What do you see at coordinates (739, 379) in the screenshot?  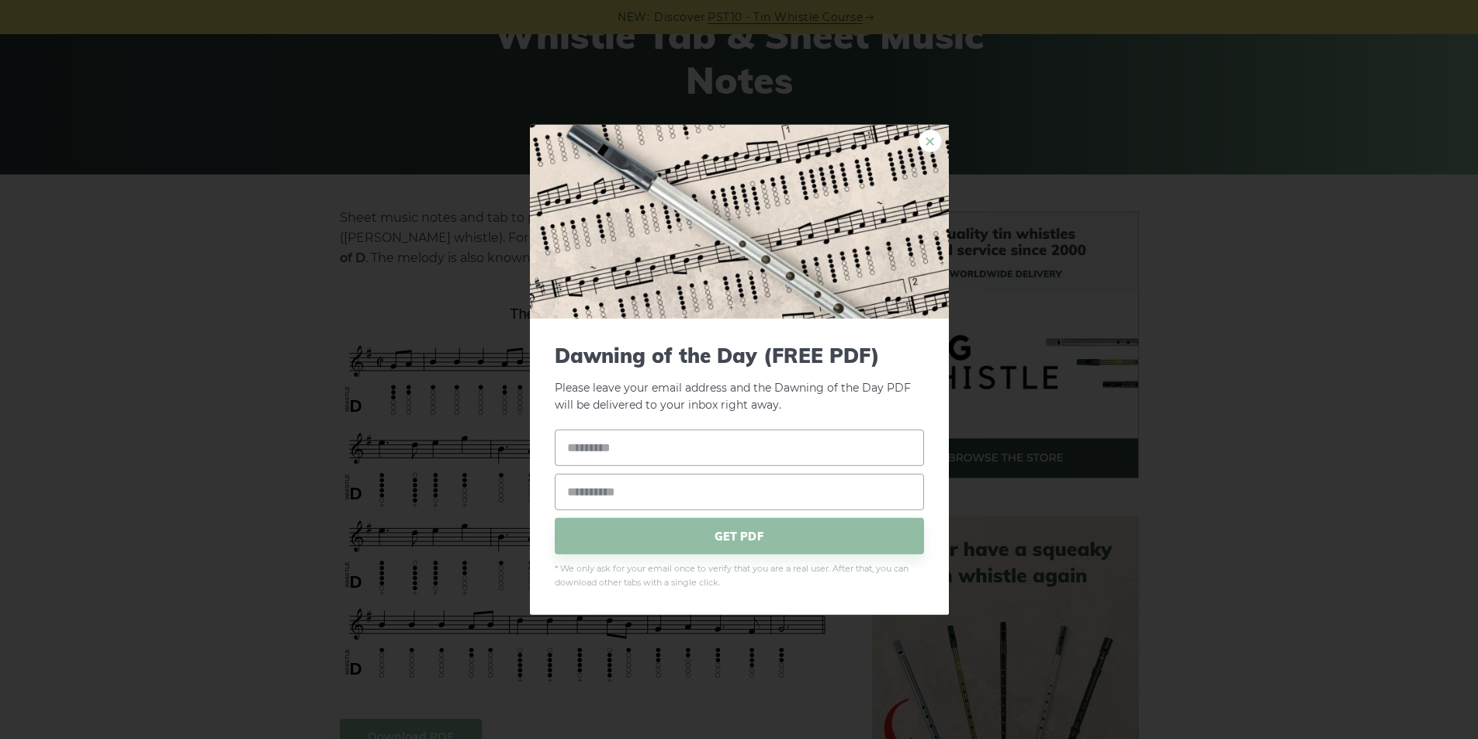 I see `p: Please leave your email address and the Dawning of the Day PDF will be delivered to your inbox ri...` at bounding box center [739, 379].